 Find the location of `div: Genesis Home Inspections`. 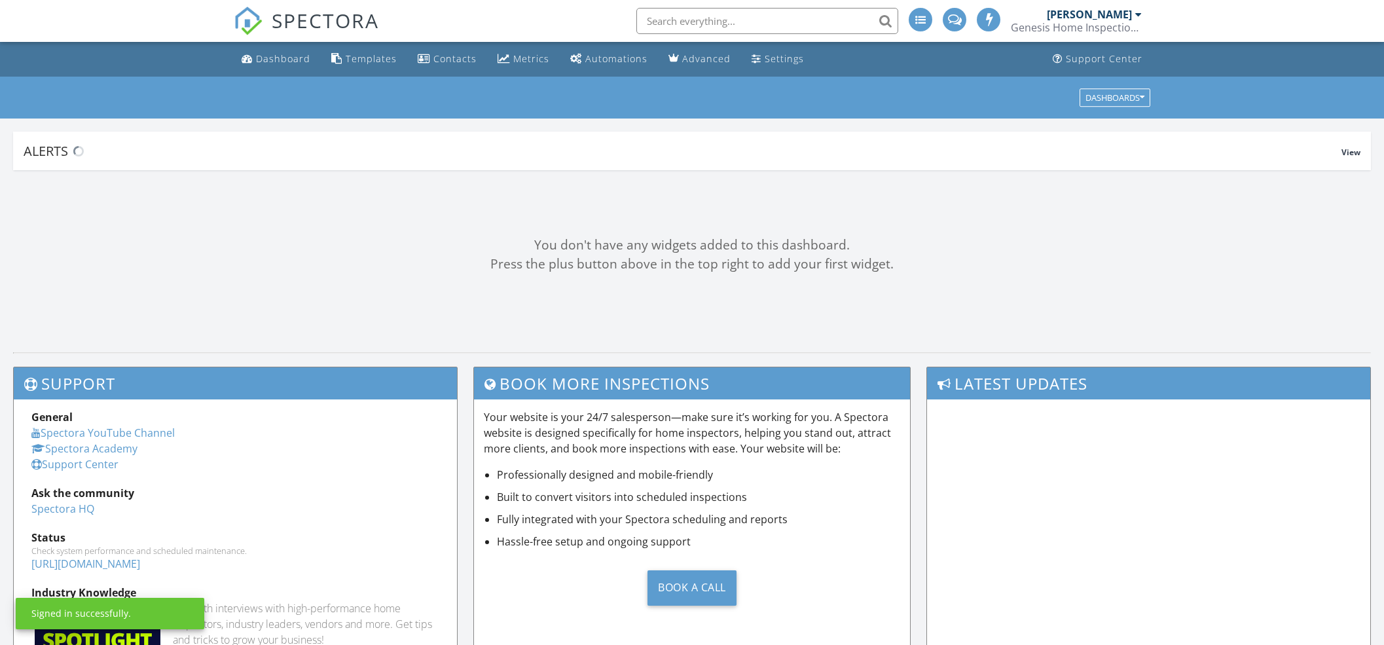

div: Genesis Home Inspections is located at coordinates (1076, 27).